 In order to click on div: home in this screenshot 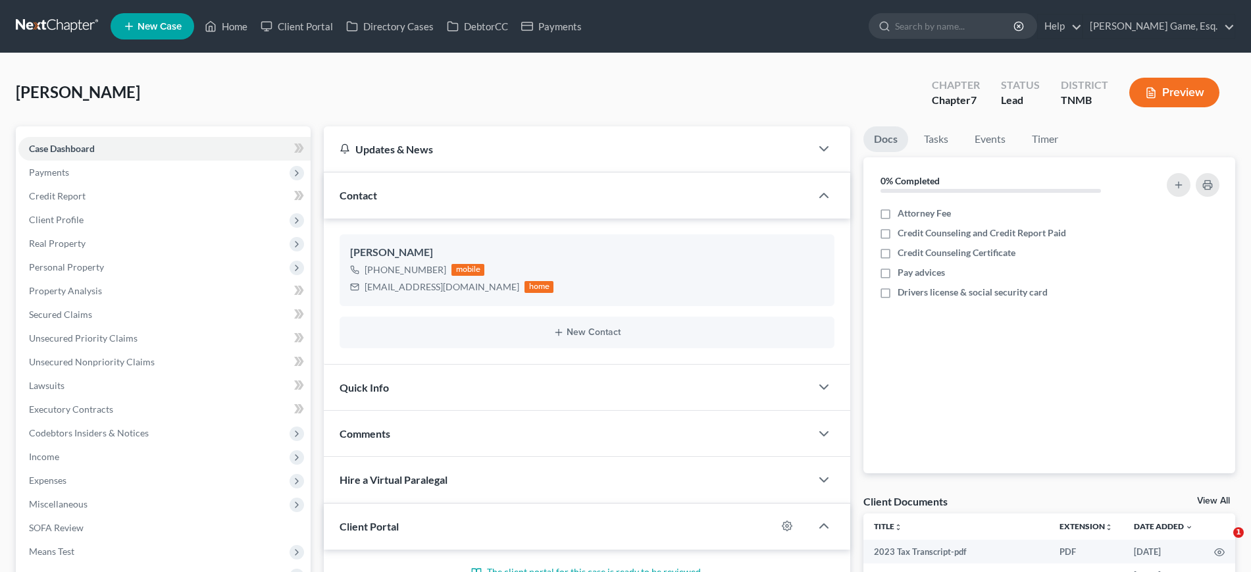, I will do `click(539, 287)`.